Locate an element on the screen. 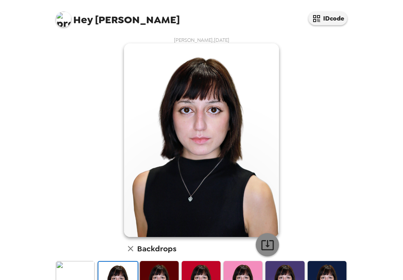 This screenshot has height=280, width=403. h6: Backdrops is located at coordinates (157, 249).